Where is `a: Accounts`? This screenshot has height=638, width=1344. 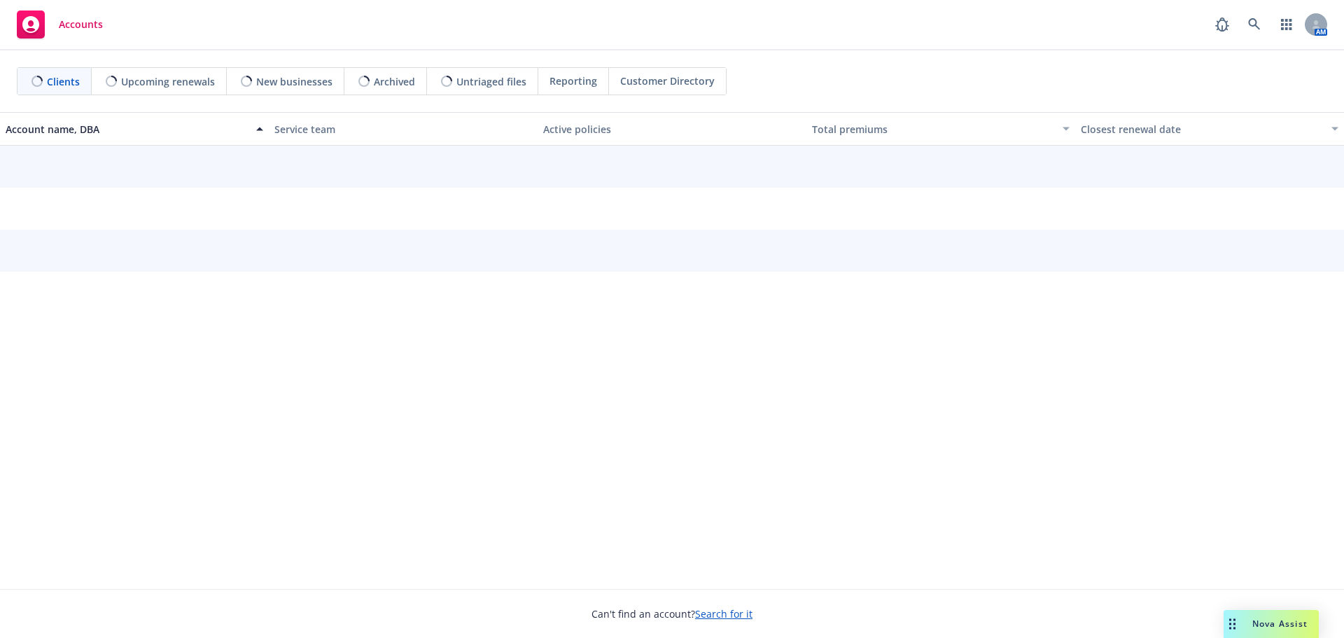 a: Accounts is located at coordinates (60, 25).